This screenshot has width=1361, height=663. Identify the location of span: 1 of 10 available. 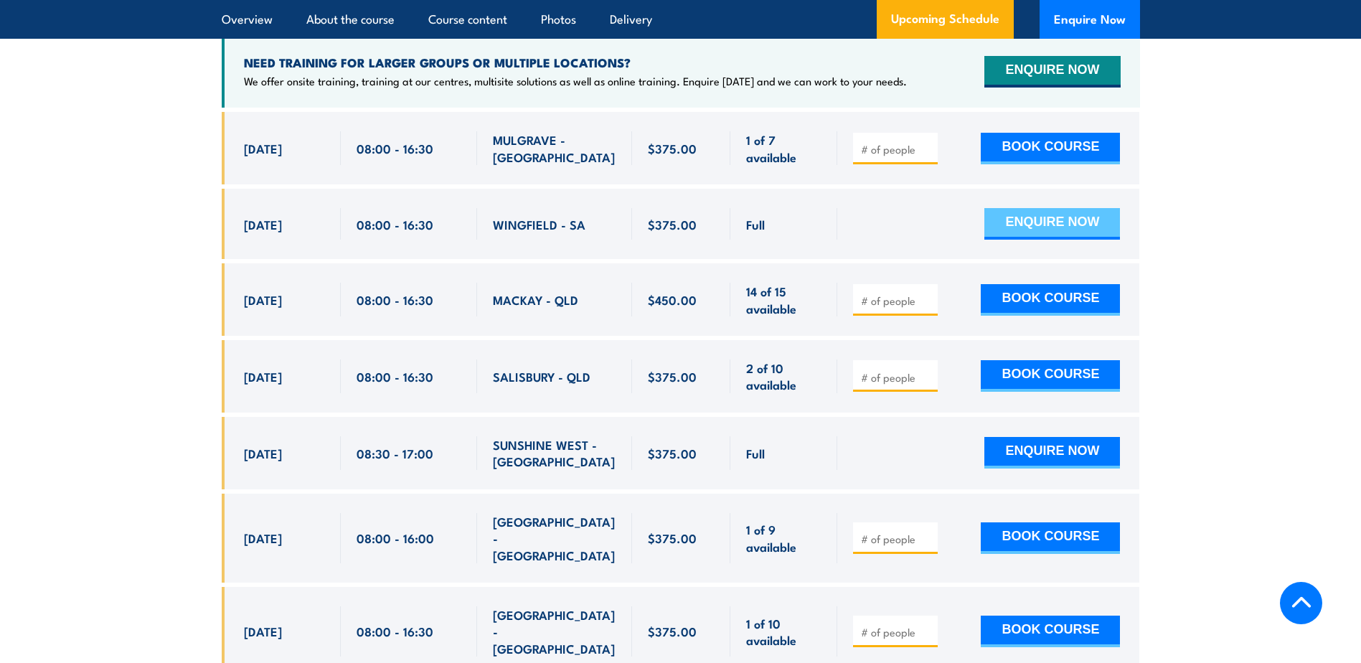
(784, 631).